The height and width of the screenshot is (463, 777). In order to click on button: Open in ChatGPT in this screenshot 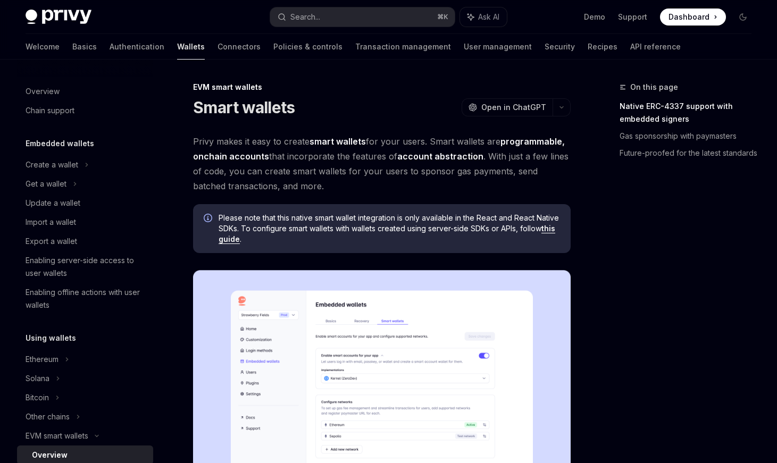, I will do `click(507, 107)`.